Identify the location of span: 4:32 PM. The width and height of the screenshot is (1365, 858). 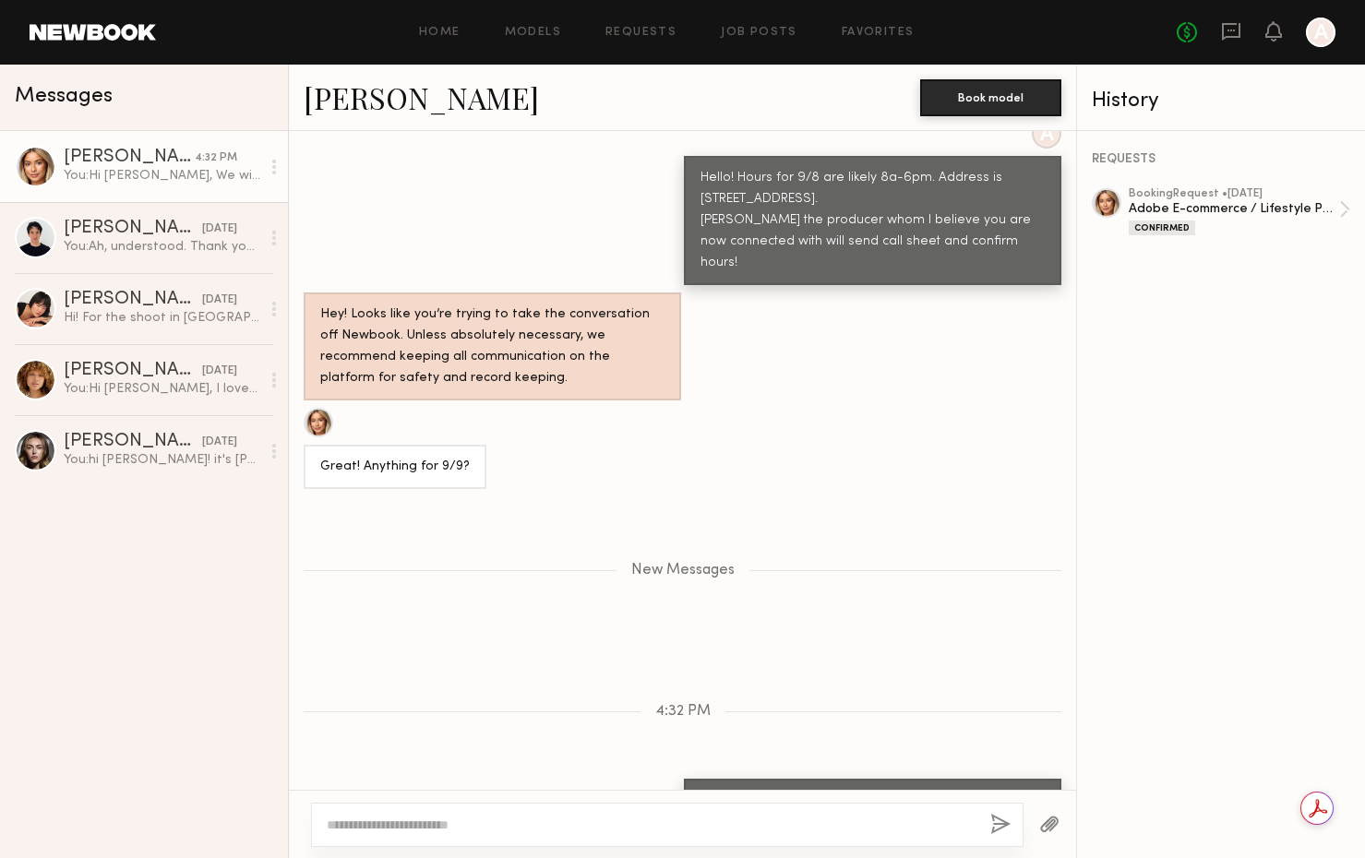
(683, 712).